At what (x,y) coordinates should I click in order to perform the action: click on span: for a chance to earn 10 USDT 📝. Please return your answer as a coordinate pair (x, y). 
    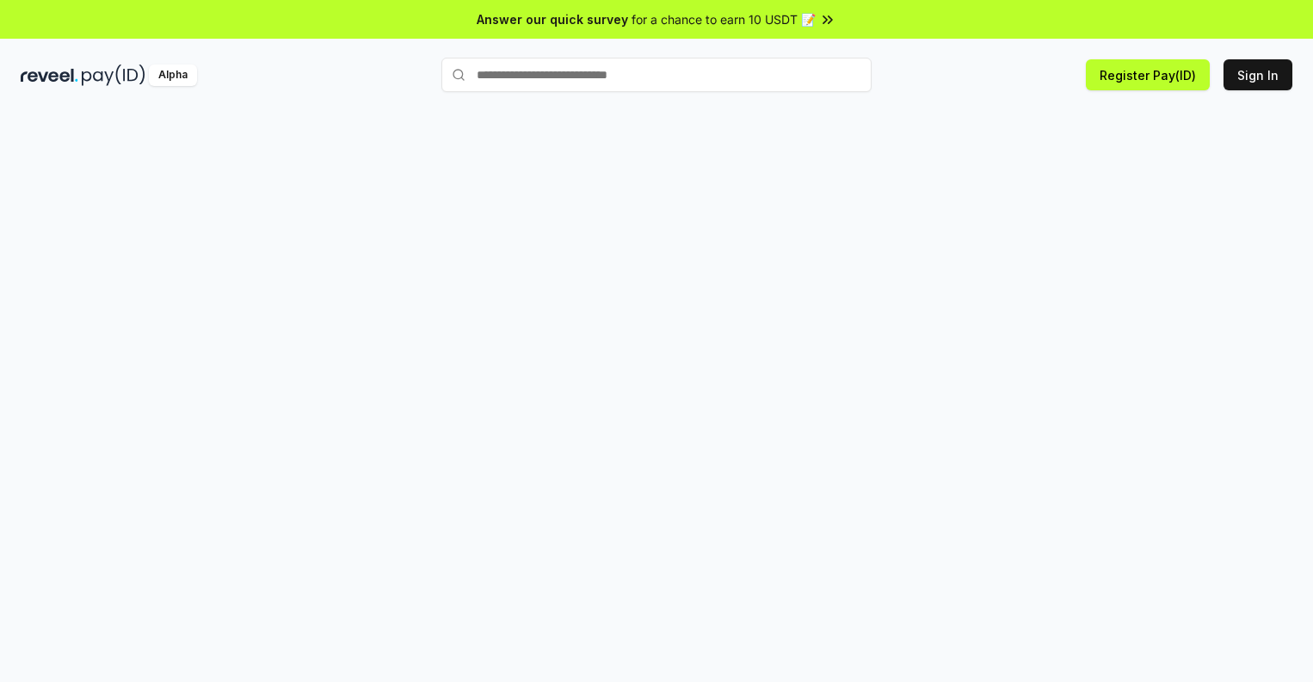
    Looking at the image, I should click on (724, 19).